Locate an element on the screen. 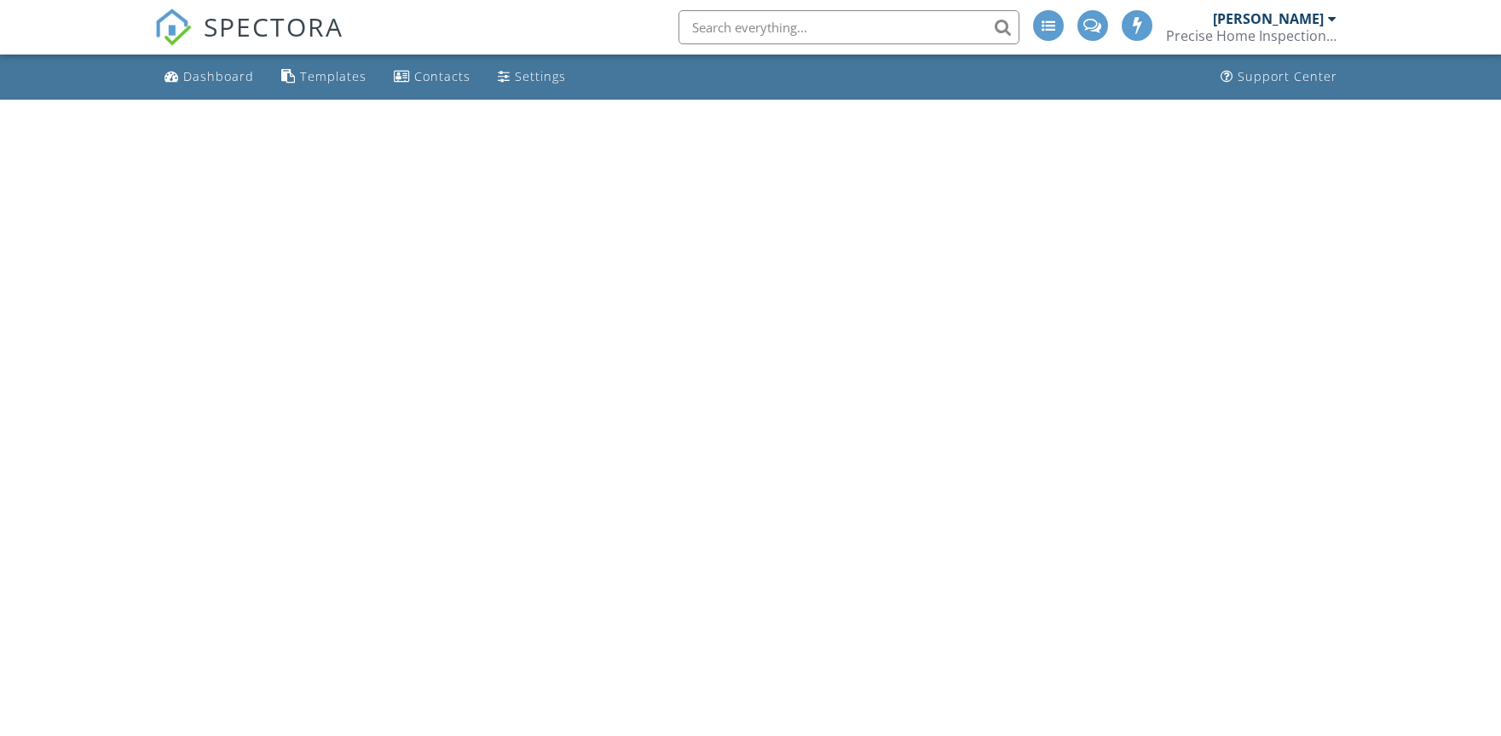  img: The Best Home Inspection Software - Spectora is located at coordinates (173, 27).